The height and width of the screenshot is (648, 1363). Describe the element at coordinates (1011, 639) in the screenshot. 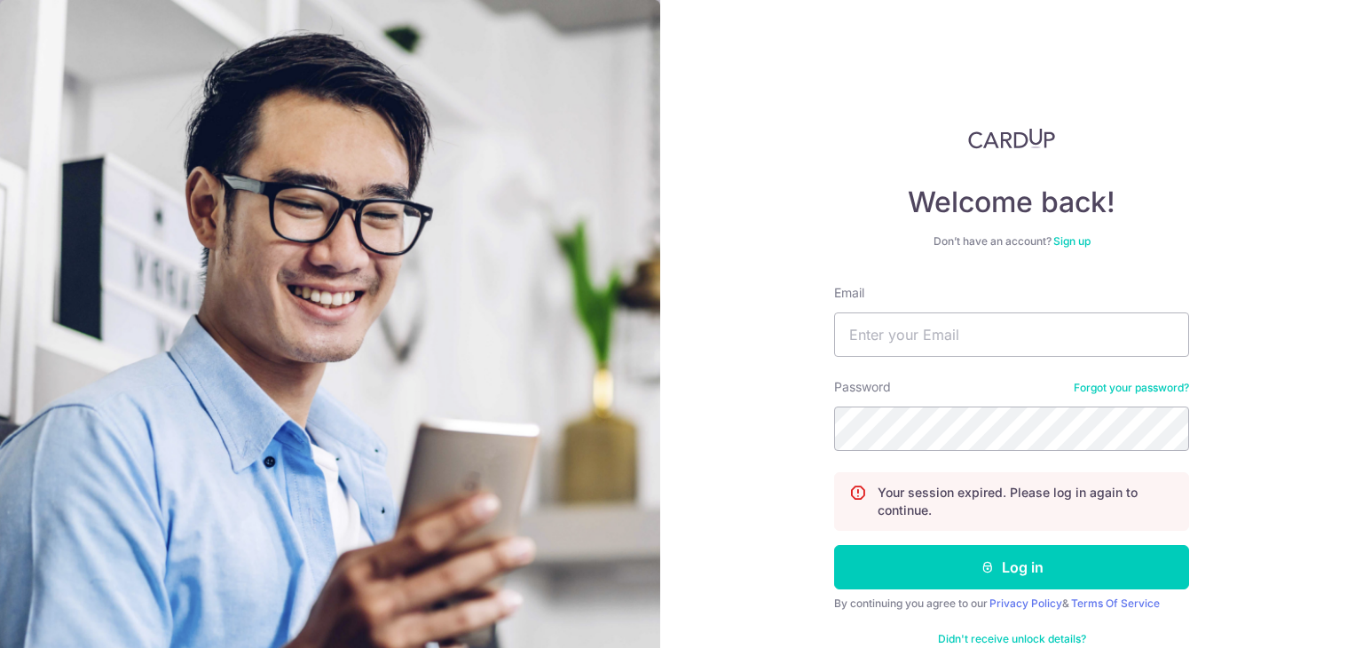

I see `a: Didn't receive unlock details?` at that location.